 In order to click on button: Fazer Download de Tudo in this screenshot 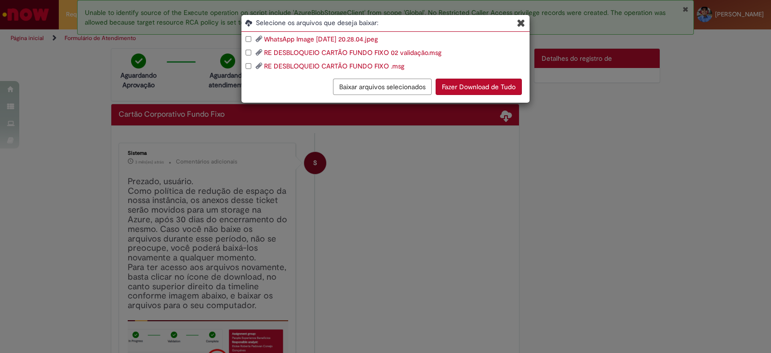, I will do `click(478, 87)`.